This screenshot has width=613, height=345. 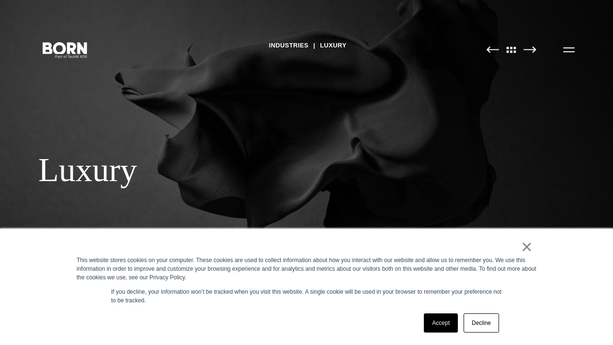 I want to click on a: Industries, so click(x=289, y=46).